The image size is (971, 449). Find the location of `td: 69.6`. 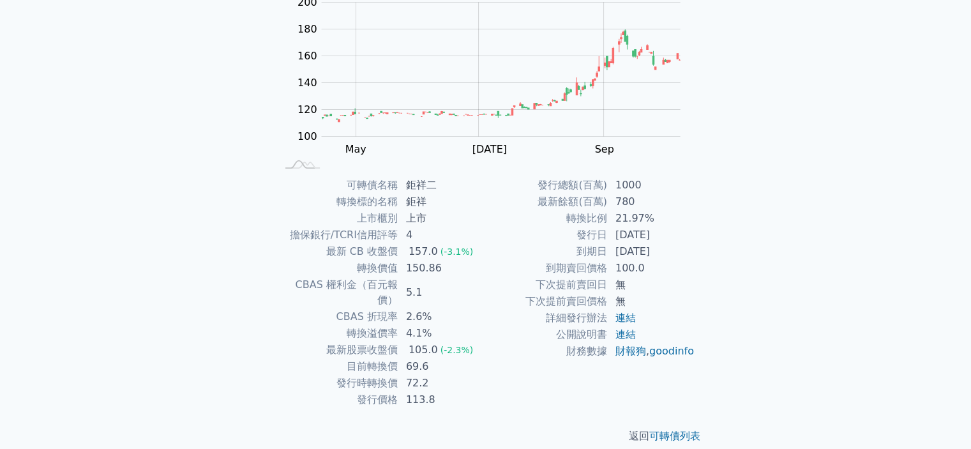

td: 69.6 is located at coordinates (442, 366).